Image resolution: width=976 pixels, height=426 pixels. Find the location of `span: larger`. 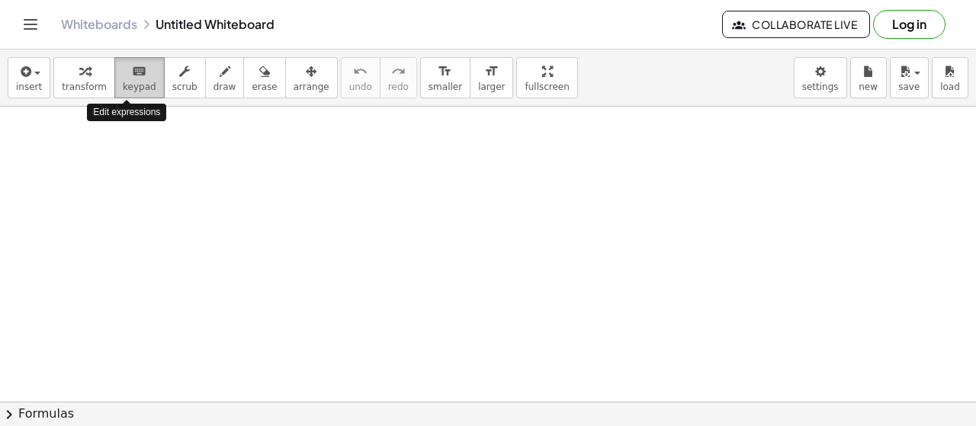

span: larger is located at coordinates (491, 87).